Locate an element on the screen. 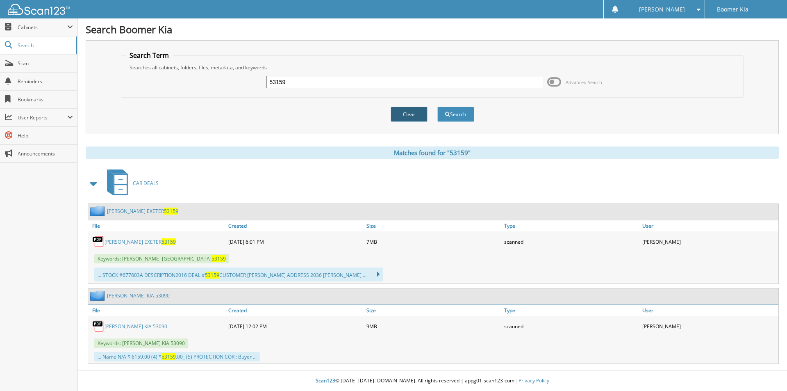 This screenshot has height=391, width=787. span: Boomer Kia is located at coordinates (733, 9).